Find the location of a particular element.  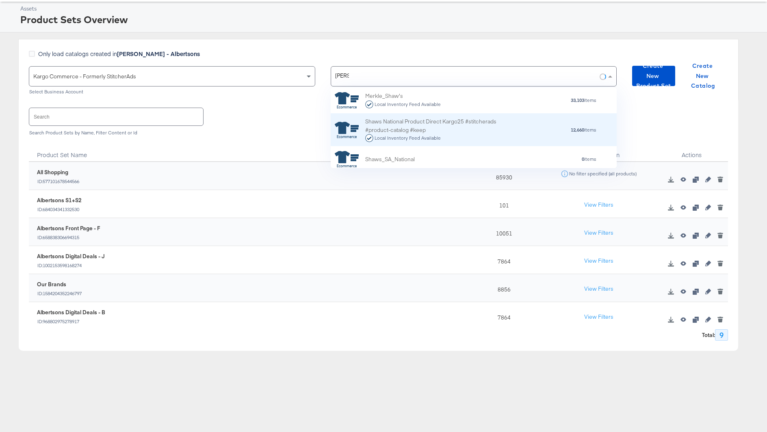

div: Albertsons Front Page - F is located at coordinates (69, 228).